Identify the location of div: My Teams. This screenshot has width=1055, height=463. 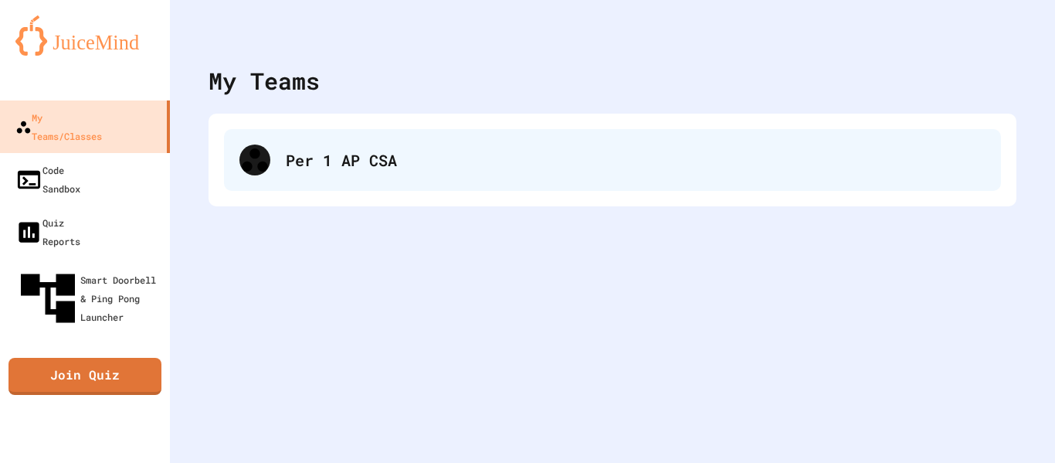
(264, 80).